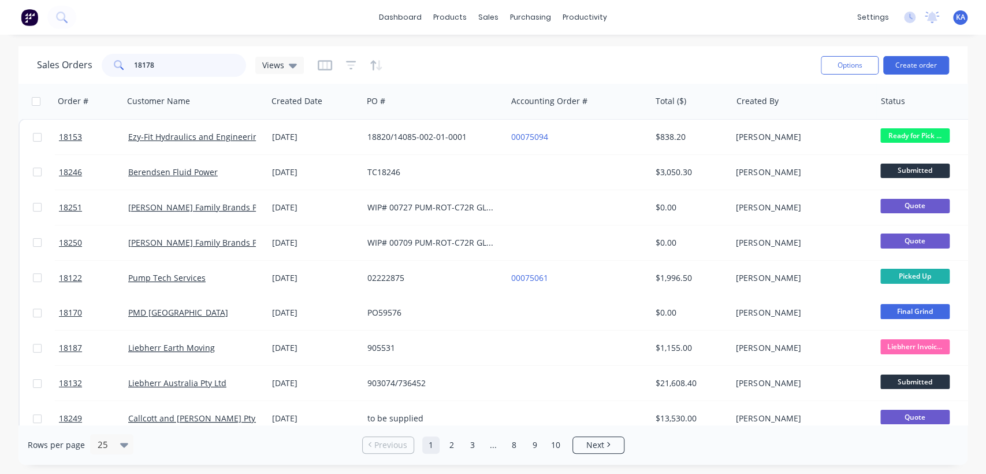 This screenshot has height=474, width=986. Describe the element at coordinates (432, 172) in the screenshot. I see `div: TC18246` at that location.